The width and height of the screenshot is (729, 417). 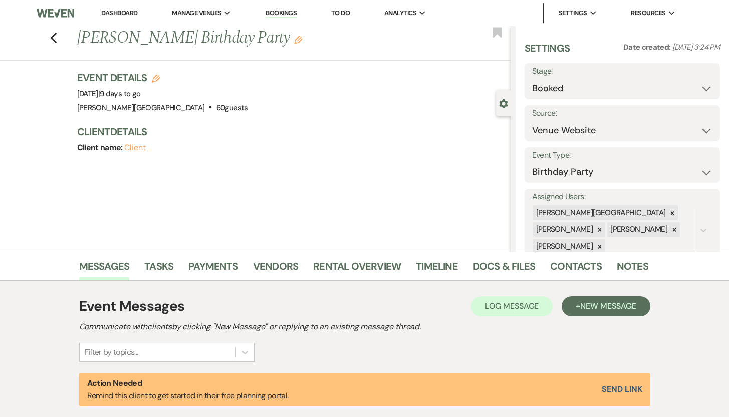 I want to click on a: Dashboard, so click(x=119, y=13).